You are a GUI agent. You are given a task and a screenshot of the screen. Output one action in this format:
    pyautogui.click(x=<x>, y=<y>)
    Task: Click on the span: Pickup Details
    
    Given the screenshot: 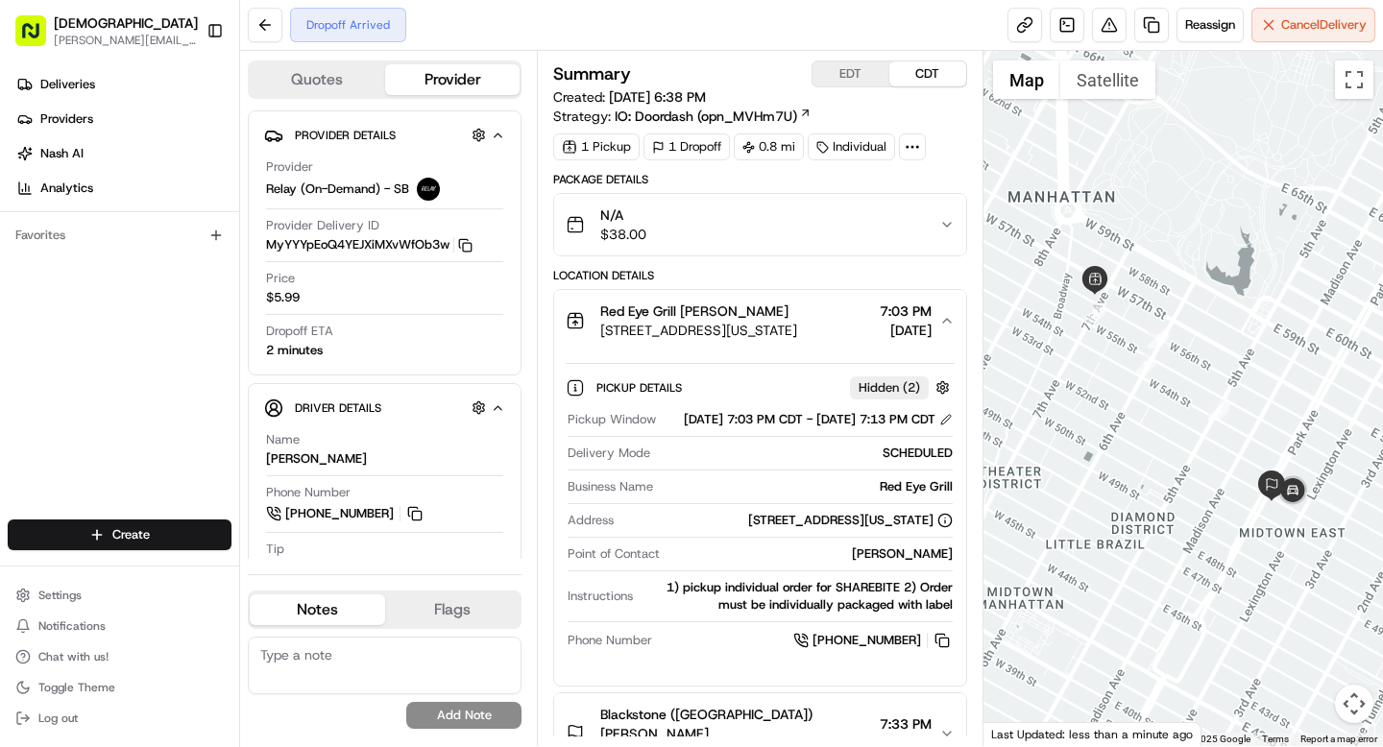 What is the action you would take?
    pyautogui.click(x=641, y=388)
    